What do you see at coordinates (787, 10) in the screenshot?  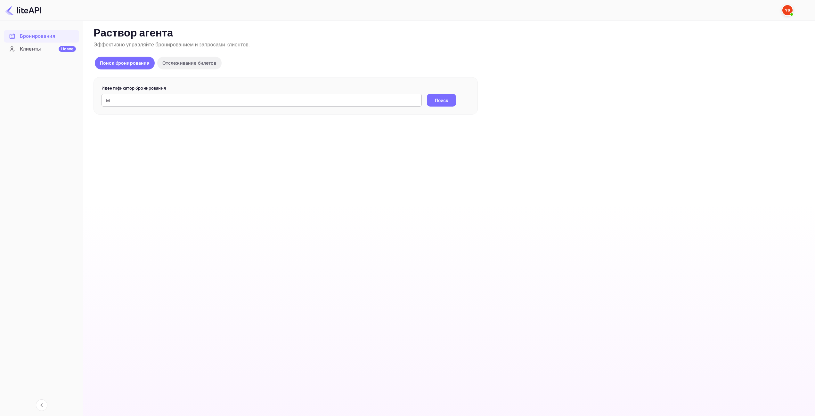 I see `img: Служба Поддержки Яндекса` at bounding box center [787, 10].